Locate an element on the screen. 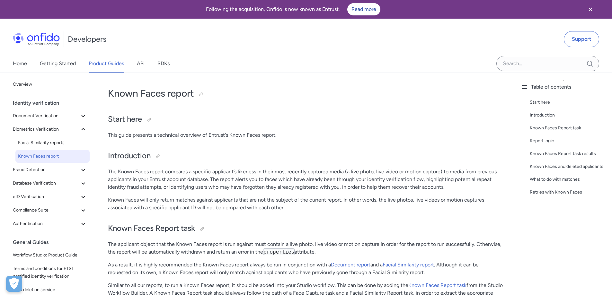  a: Facial Similarity report is located at coordinates (408, 265).